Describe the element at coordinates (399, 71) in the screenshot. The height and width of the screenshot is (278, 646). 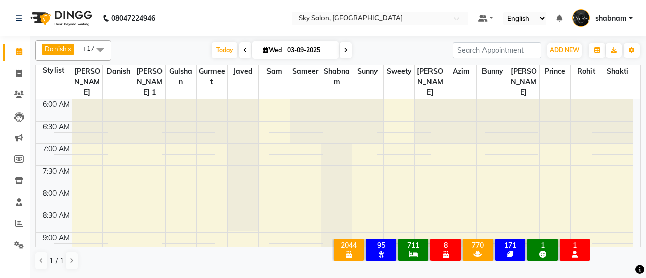
I see `span: sweety` at that location.